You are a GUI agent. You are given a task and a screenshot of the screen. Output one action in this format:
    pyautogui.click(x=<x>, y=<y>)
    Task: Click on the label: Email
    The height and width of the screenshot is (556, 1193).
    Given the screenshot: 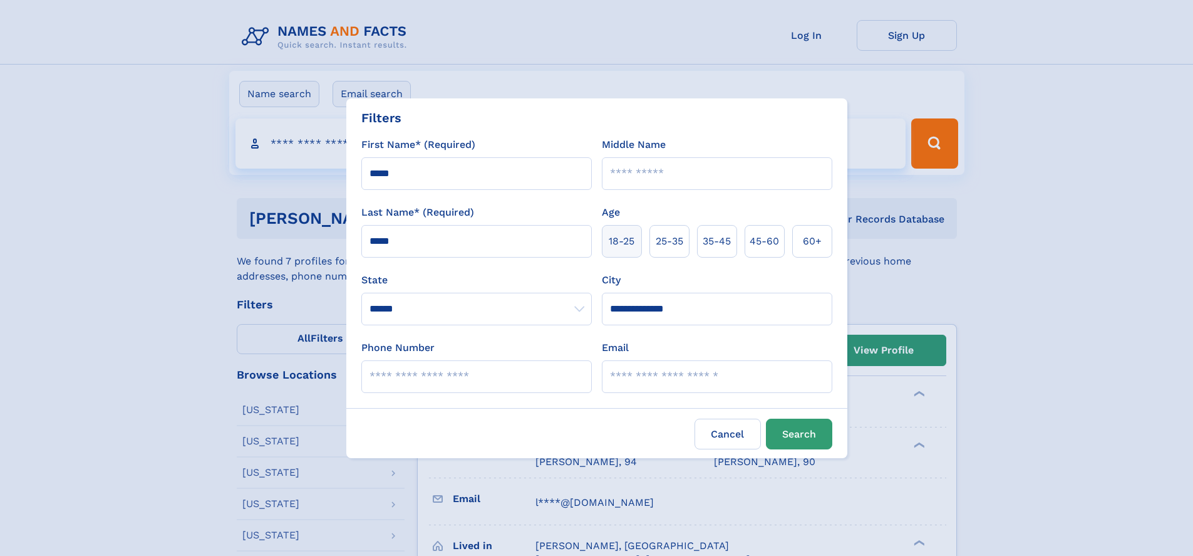 What is the action you would take?
    pyautogui.click(x=615, y=348)
    